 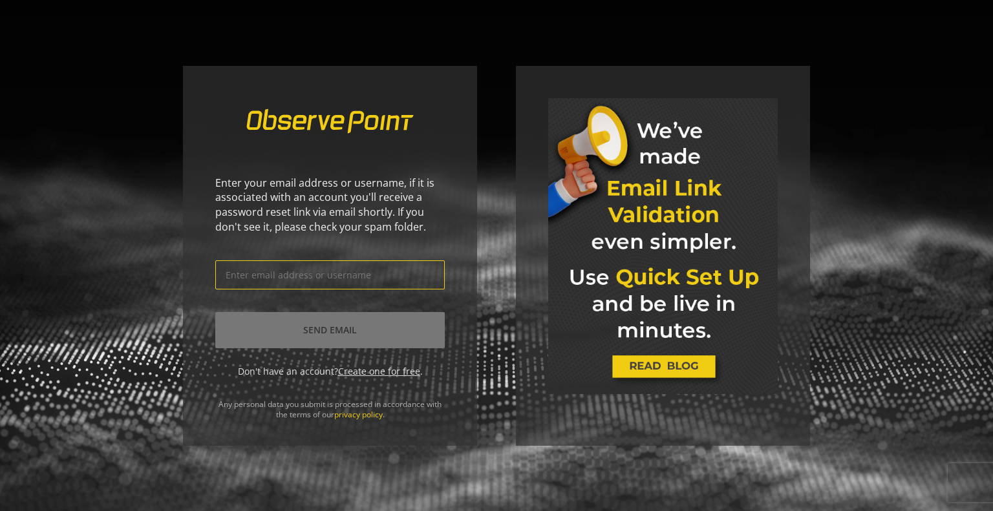 I want to click on div: Don't have an account? ., so click(x=330, y=372).